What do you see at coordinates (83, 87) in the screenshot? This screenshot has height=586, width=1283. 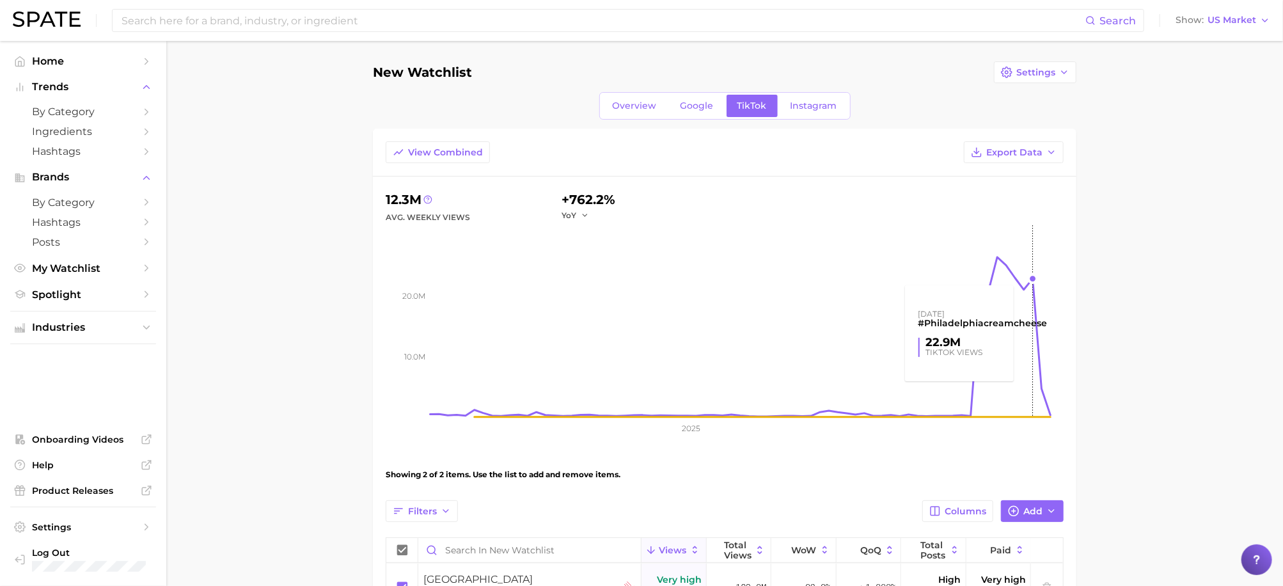 I see `span: Trends` at bounding box center [83, 87].